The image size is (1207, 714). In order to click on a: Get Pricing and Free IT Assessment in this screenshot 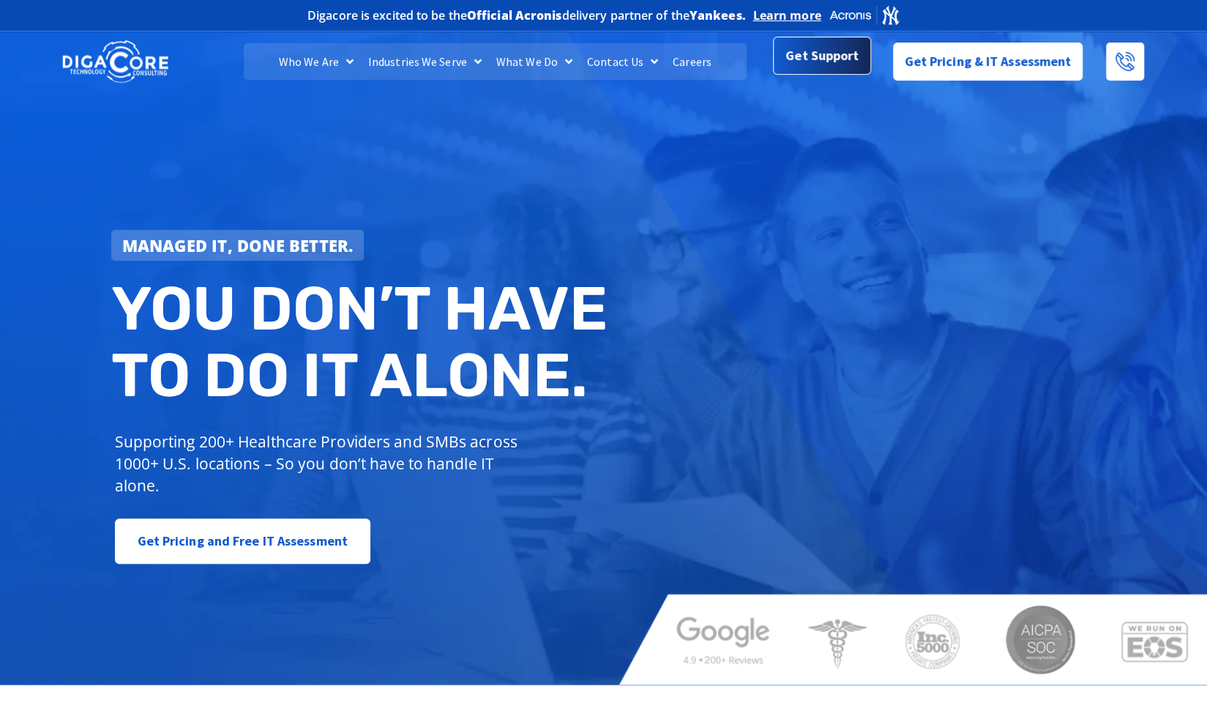, I will do `click(242, 541)`.